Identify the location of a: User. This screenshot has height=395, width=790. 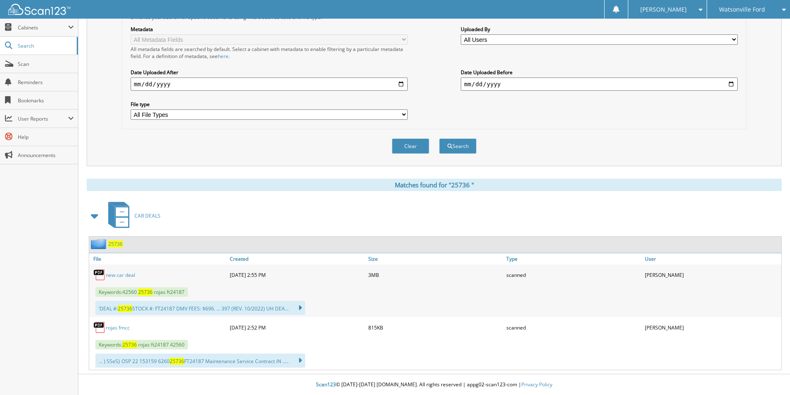
(712, 259).